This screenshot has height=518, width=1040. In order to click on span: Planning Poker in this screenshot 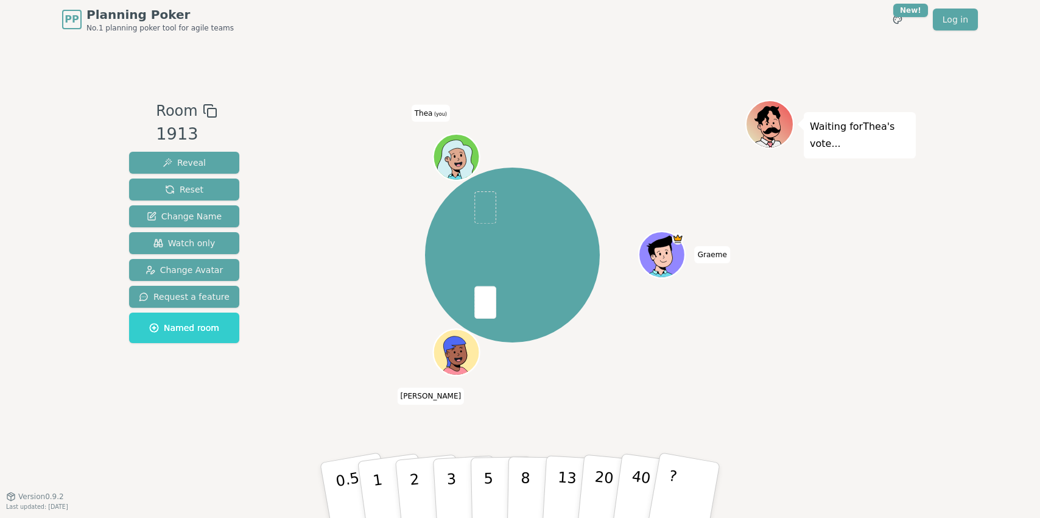, I will do `click(160, 15)`.